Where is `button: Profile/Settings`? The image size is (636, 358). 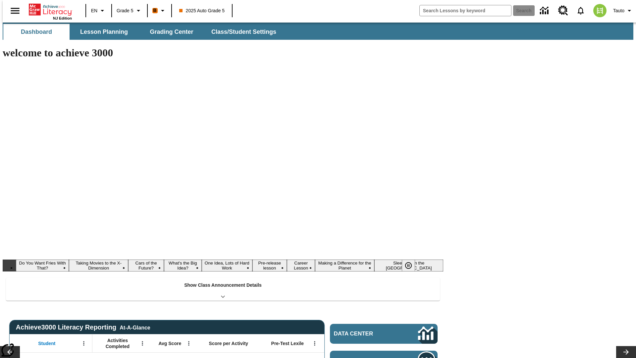
button: Profile/Settings is located at coordinates (623, 11).